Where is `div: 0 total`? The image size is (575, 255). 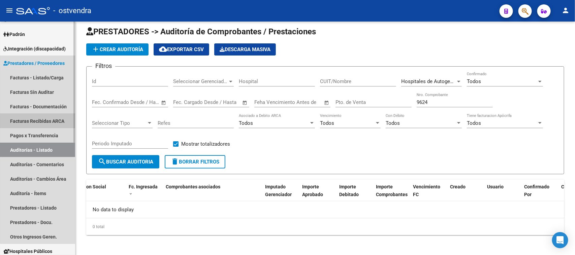
div: 0 total is located at coordinates (325, 227).